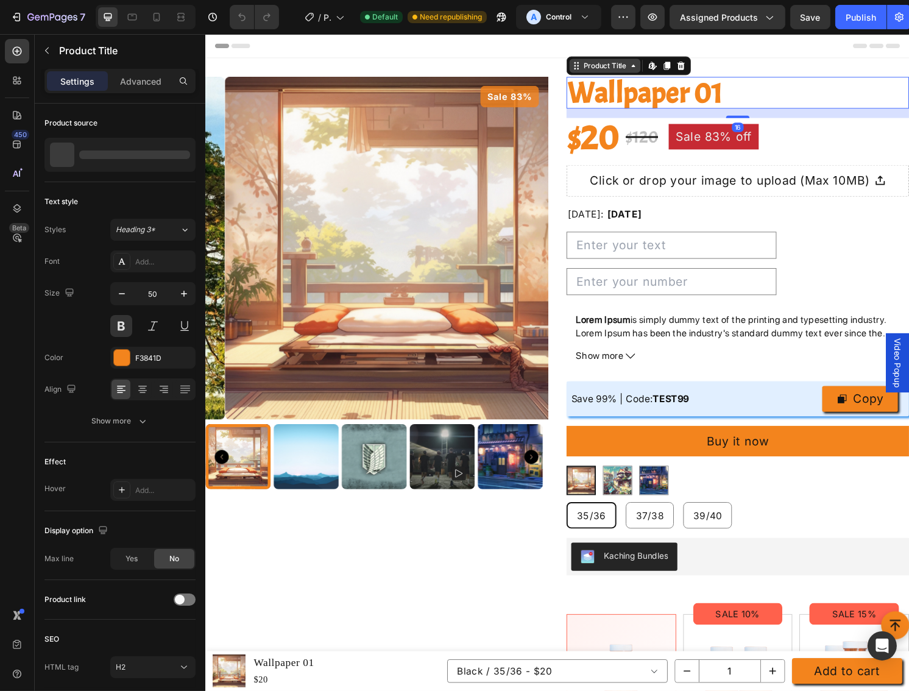 This screenshot has height=691, width=909. What do you see at coordinates (71, 123) in the screenshot?
I see `div: Product source` at bounding box center [71, 123].